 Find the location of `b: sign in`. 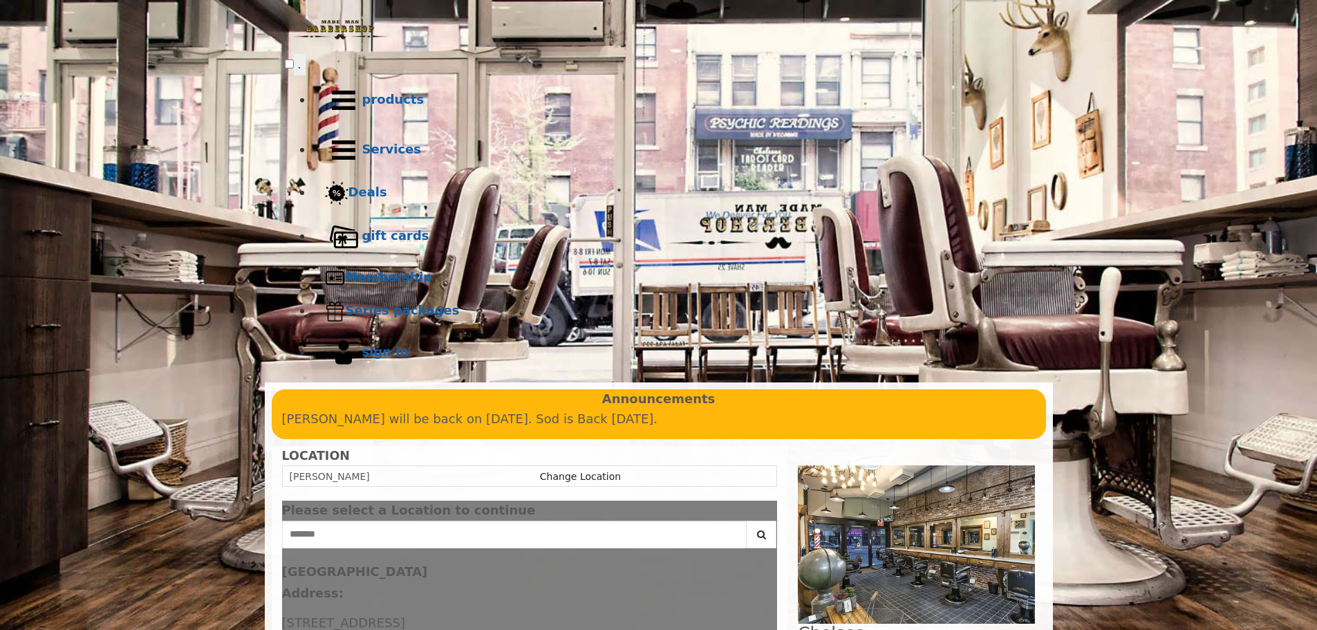

b: sign in is located at coordinates (386, 351).